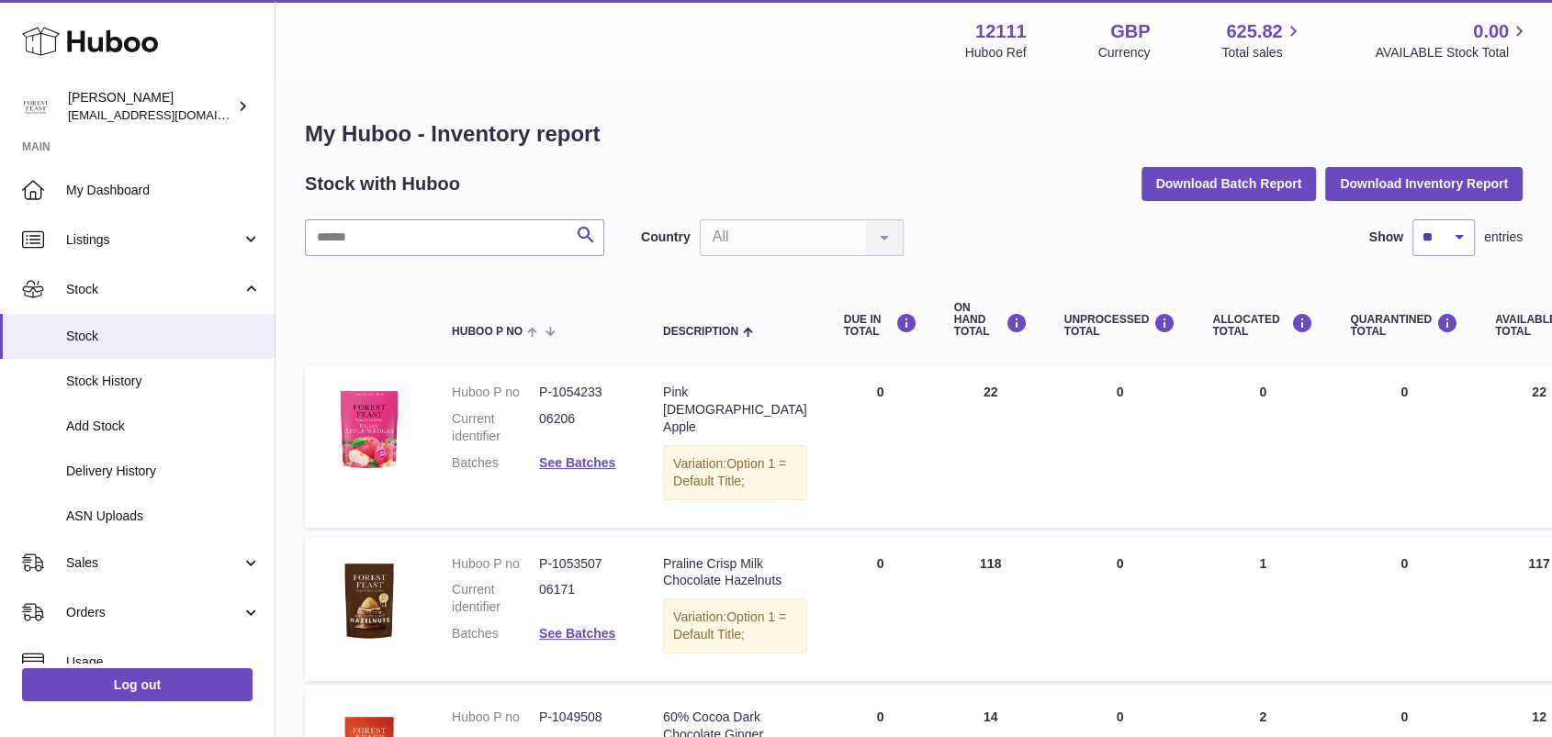 The height and width of the screenshot is (737, 1552). What do you see at coordinates (880, 325) in the screenshot?
I see `div: DUE IN TOTAL` at bounding box center [880, 325].